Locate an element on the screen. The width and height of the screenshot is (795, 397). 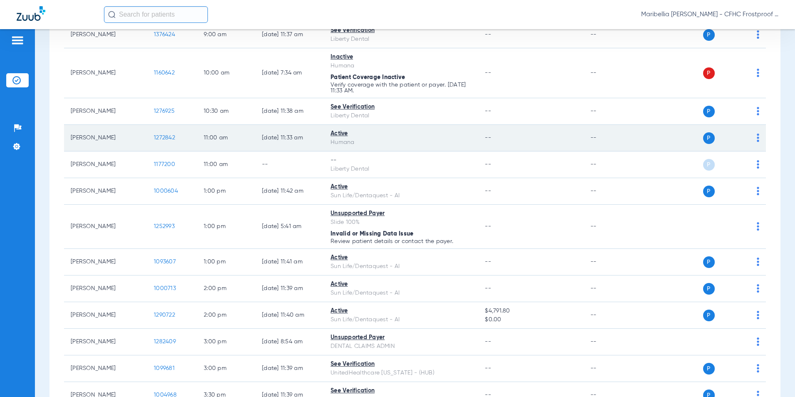
span: 1252993 is located at coordinates (164, 226).